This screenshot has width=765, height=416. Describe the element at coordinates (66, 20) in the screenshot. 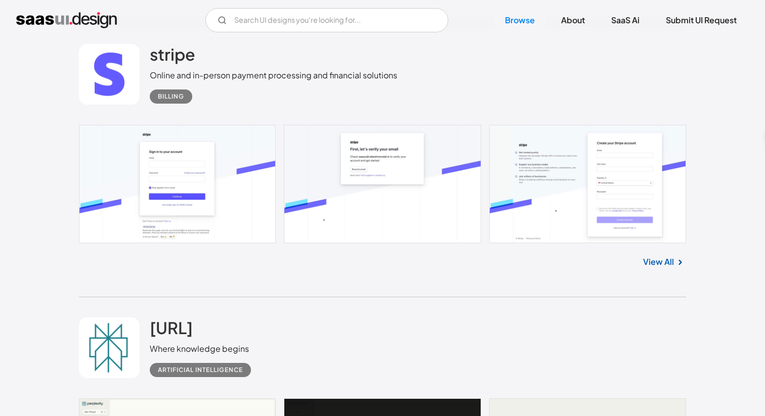

I see `a: home` at that location.